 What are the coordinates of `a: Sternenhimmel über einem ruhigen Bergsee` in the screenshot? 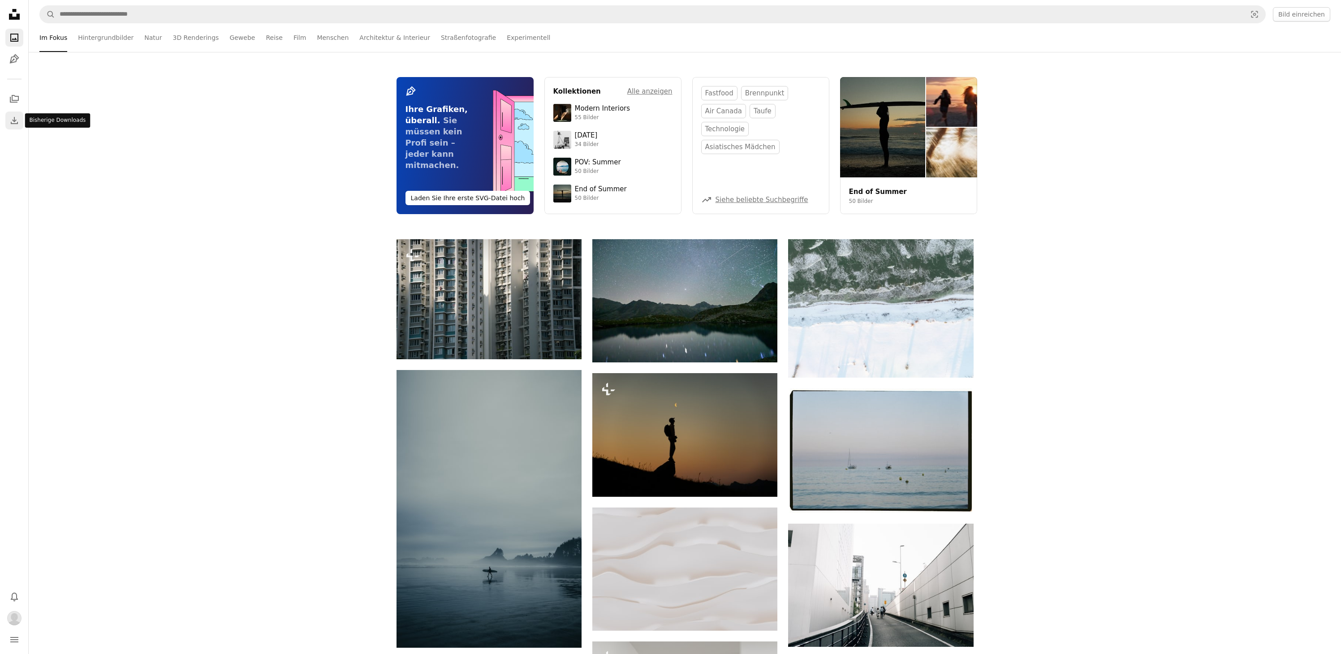 It's located at (685, 301).